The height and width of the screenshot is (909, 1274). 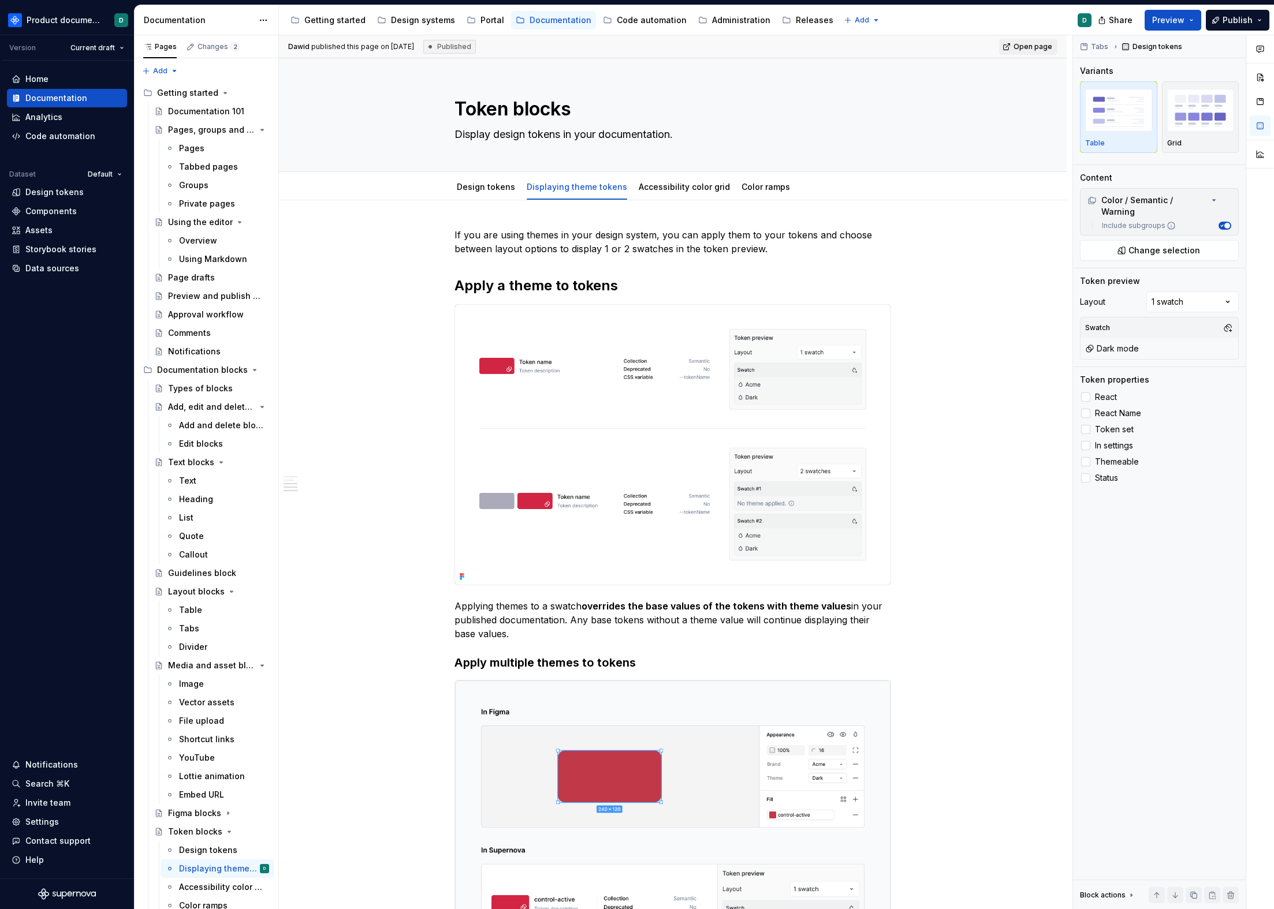 What do you see at coordinates (211, 130) in the screenshot?
I see `a: Pages, groups and tabs` at bounding box center [211, 130].